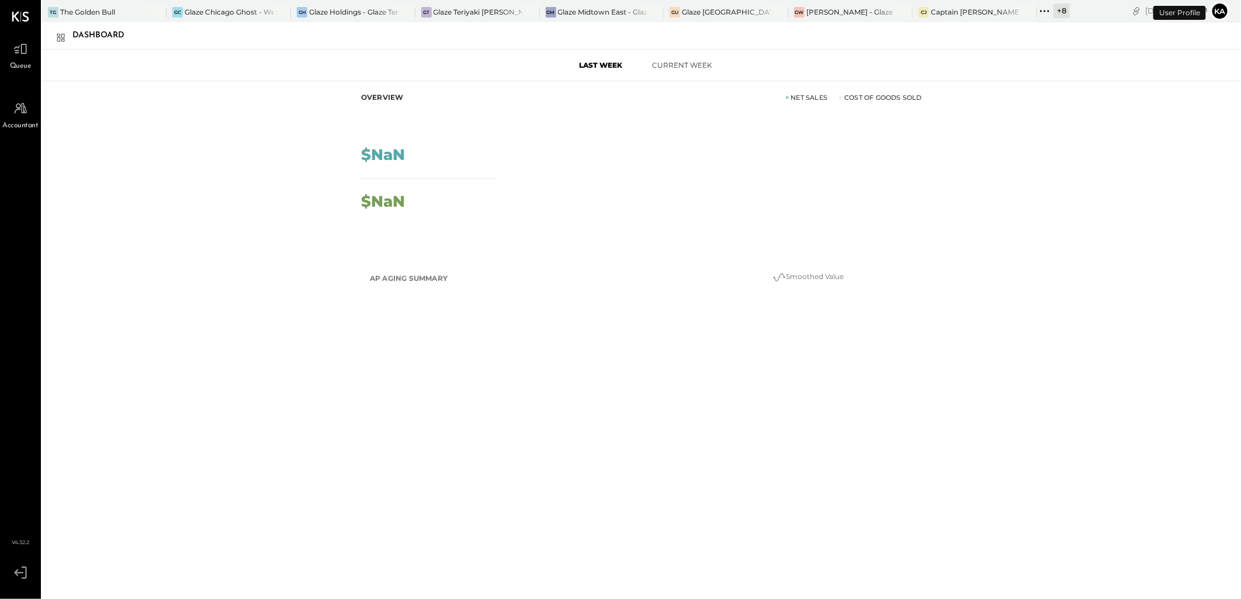 This screenshot has width=1241, height=599. What do you see at coordinates (675, 12) in the screenshot?
I see `div: GU` at bounding box center [675, 12].